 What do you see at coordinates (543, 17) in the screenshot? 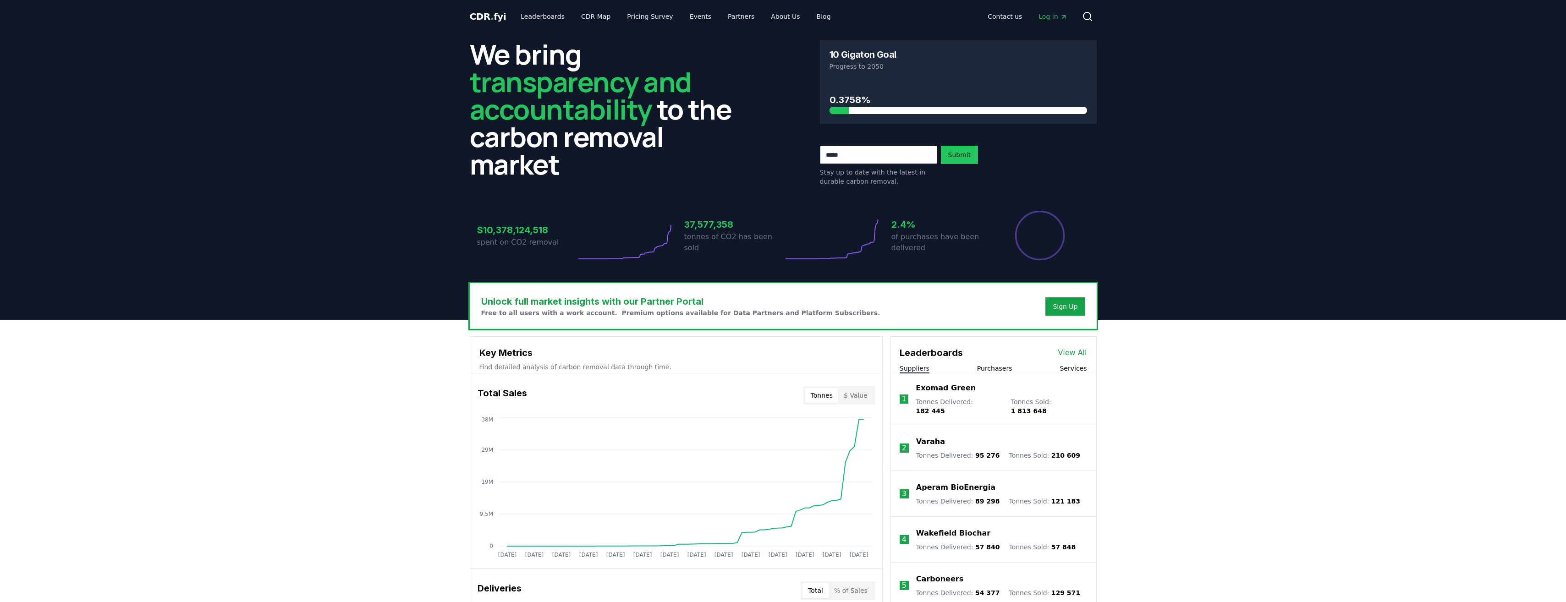
I see `a: Leaderboards` at bounding box center [543, 17].